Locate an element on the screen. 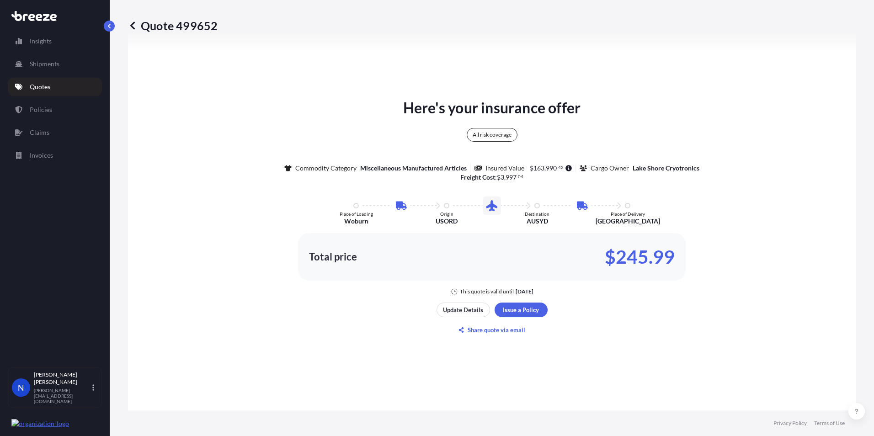 The image size is (874, 436). p: Claims is located at coordinates (39, 133).